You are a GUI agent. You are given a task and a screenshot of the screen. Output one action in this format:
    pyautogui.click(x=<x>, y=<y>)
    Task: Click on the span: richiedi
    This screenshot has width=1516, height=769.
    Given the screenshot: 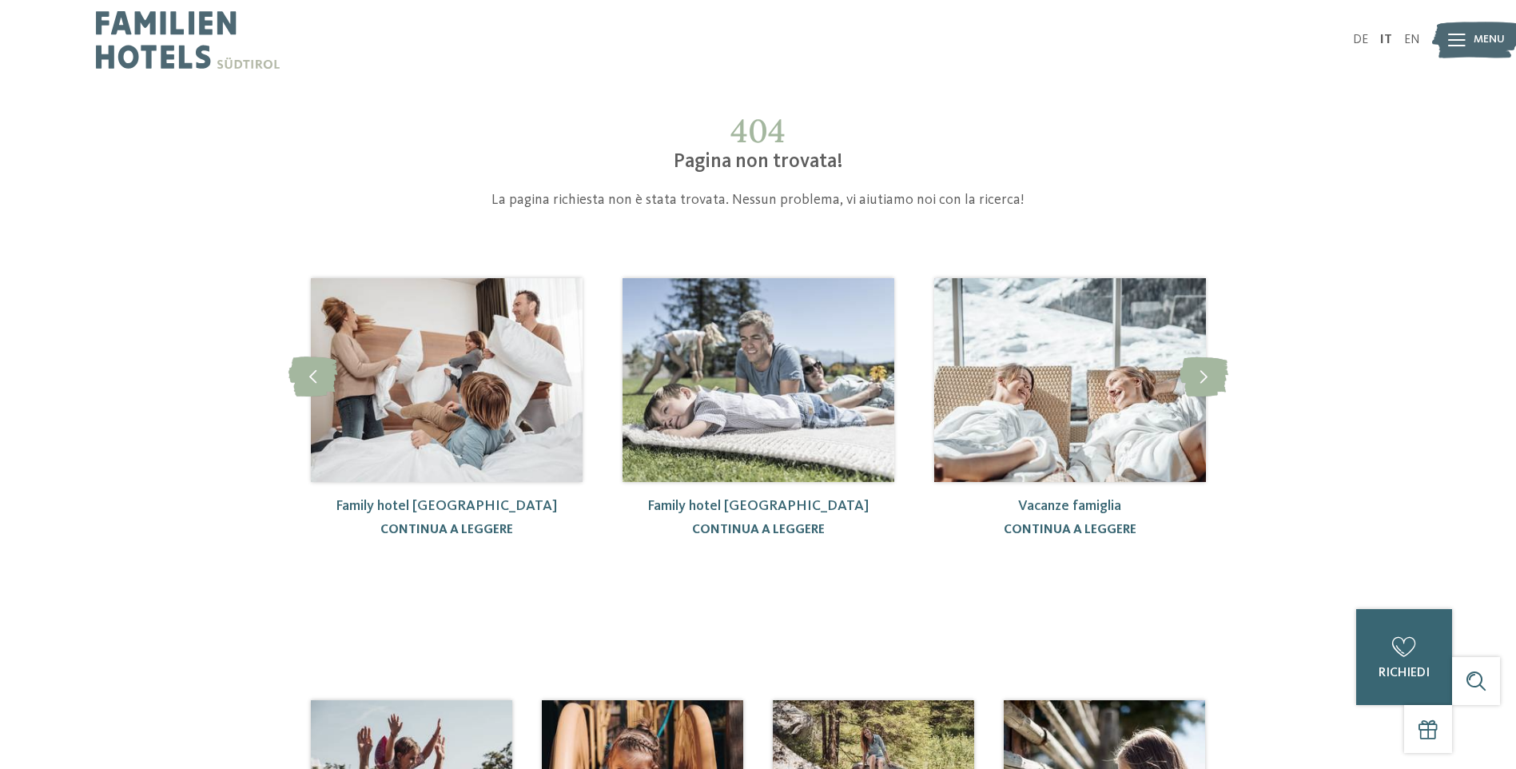 What is the action you would take?
    pyautogui.click(x=1404, y=673)
    